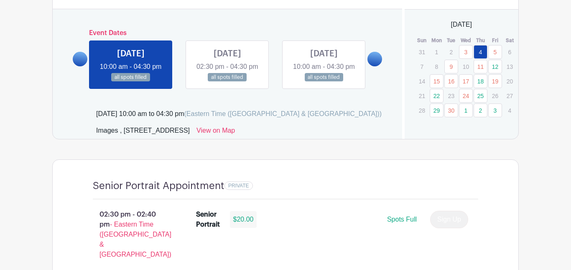 This screenshot has width=571, height=270. Describe the element at coordinates (436, 96) in the screenshot. I see `a: 22` at that location.